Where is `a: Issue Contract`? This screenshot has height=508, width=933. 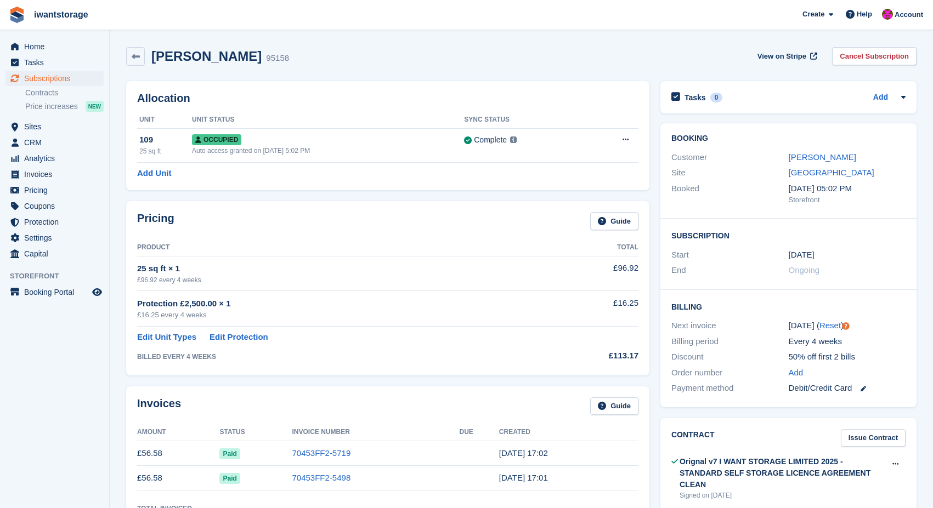
a: Issue Contract is located at coordinates (873, 438).